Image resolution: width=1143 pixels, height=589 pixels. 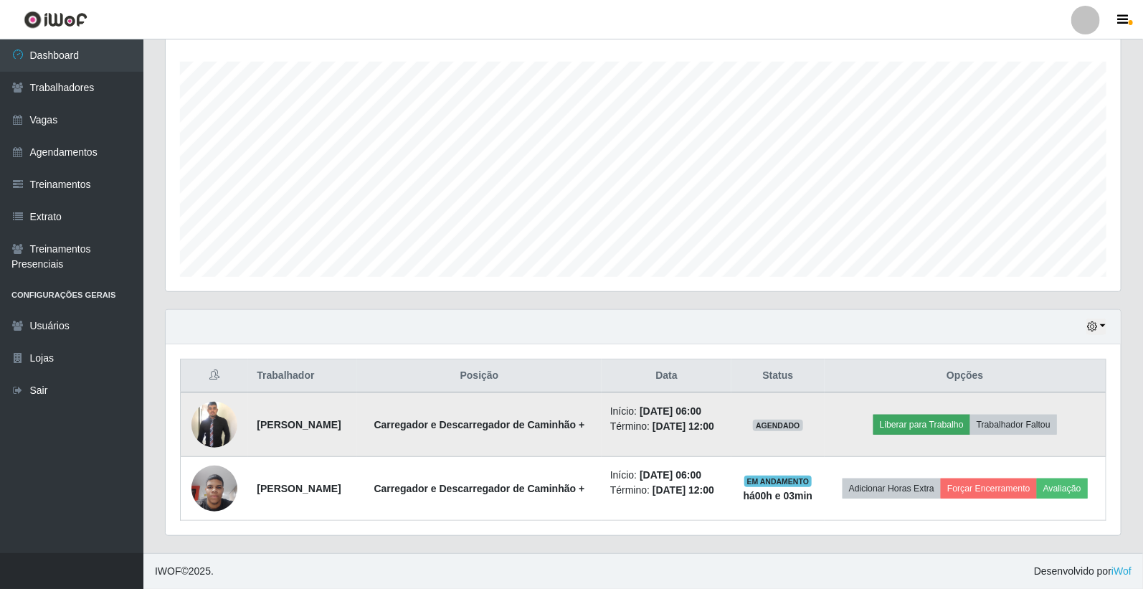 What do you see at coordinates (303, 376) in the screenshot?
I see `th: Trabalhador` at bounding box center [303, 376].